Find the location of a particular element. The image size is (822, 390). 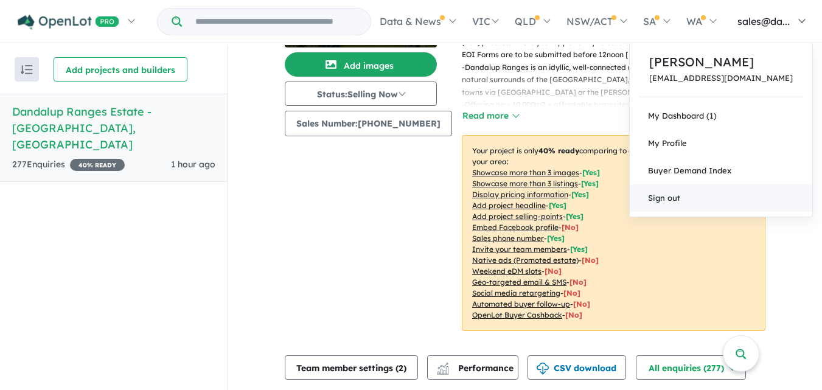

a: Buyer Demand Index is located at coordinates (721, 170).